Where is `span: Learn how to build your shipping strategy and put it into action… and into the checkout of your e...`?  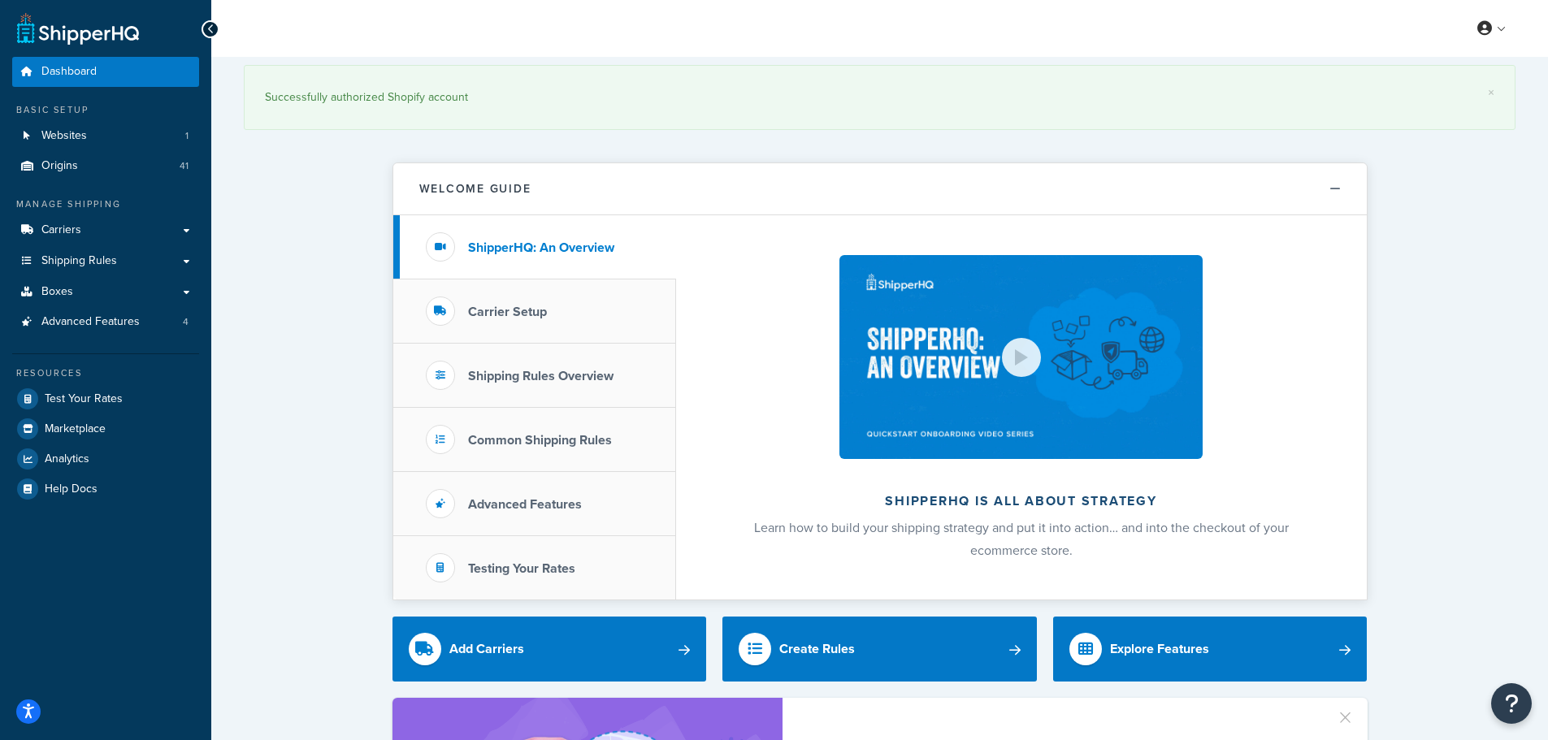
span: Learn how to build your shipping strategy and put it into action… and into the checkout of your e... is located at coordinates (1022, 539).